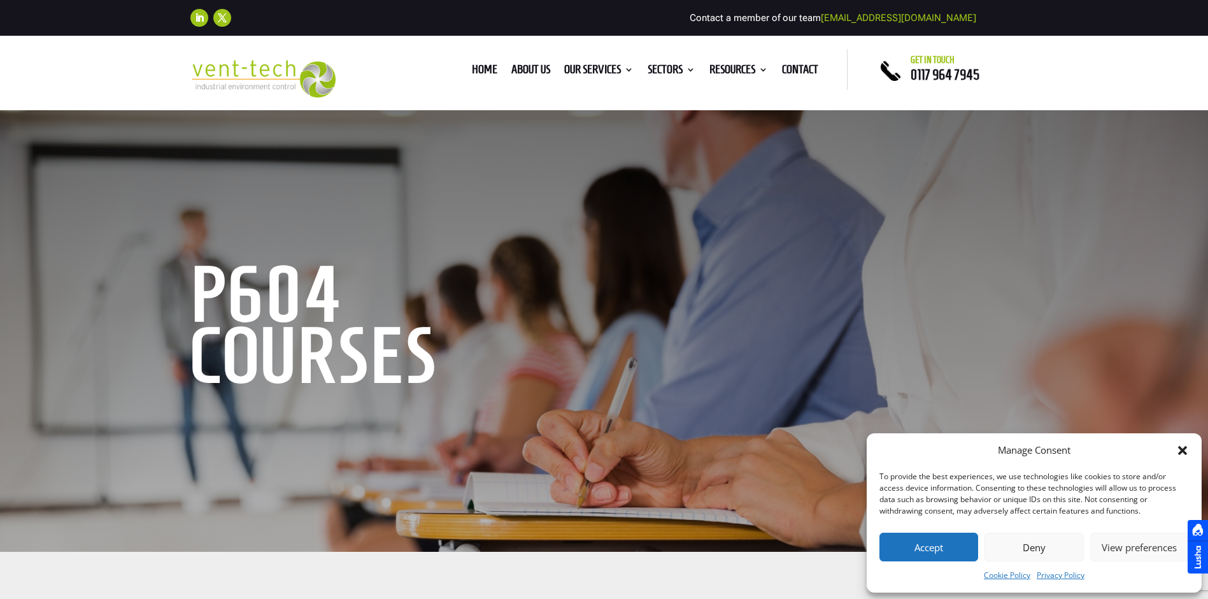 The width and height of the screenshot is (1208, 599). What do you see at coordinates (1183, 450) in the screenshot?
I see `div: Close dialog` at bounding box center [1183, 450].